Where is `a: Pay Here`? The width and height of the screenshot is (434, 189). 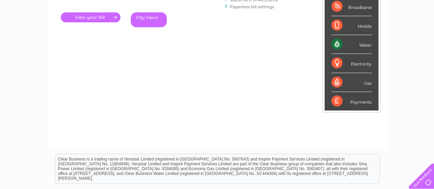
a: Pay Here is located at coordinates (148, 20).